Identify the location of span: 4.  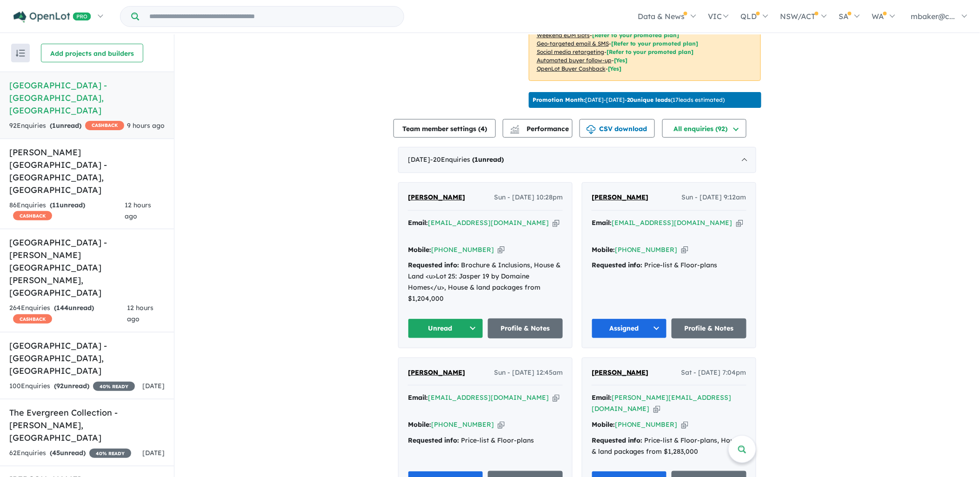
(482, 129).